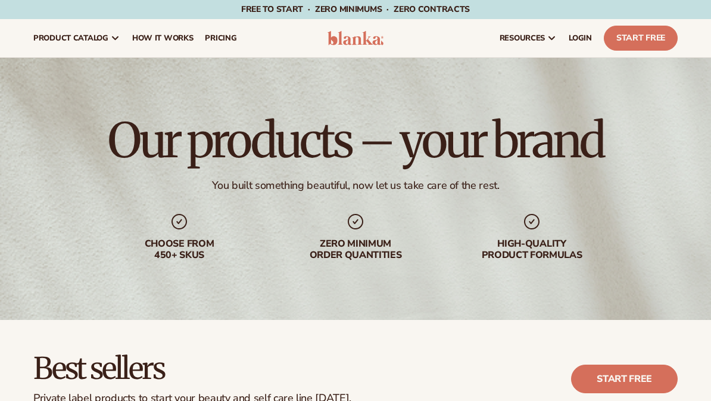  I want to click on span: pricing, so click(220, 38).